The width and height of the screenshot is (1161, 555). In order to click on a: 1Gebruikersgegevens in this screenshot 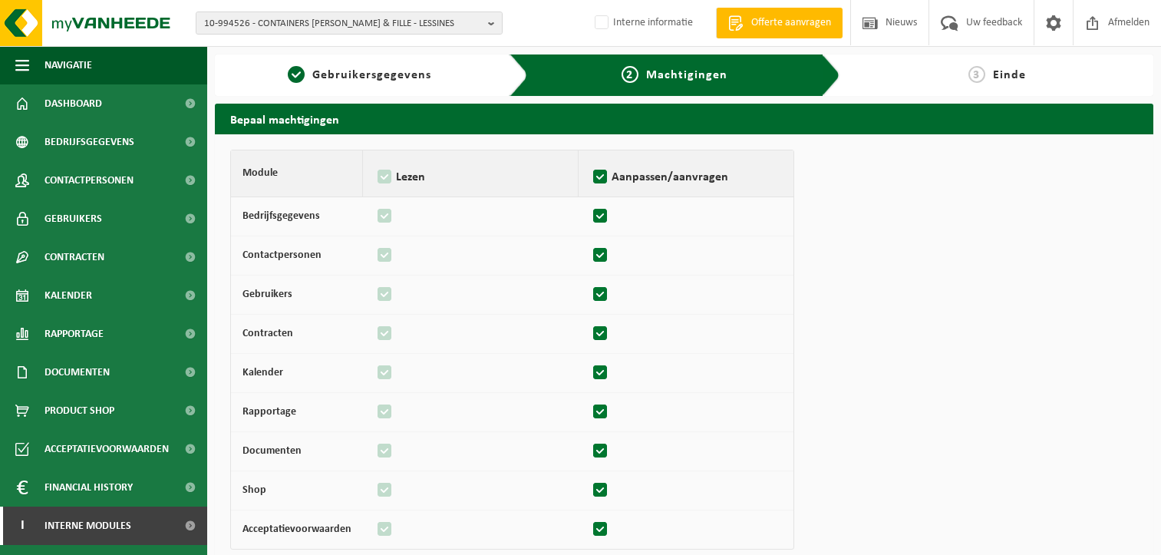, I will do `click(360, 75)`.